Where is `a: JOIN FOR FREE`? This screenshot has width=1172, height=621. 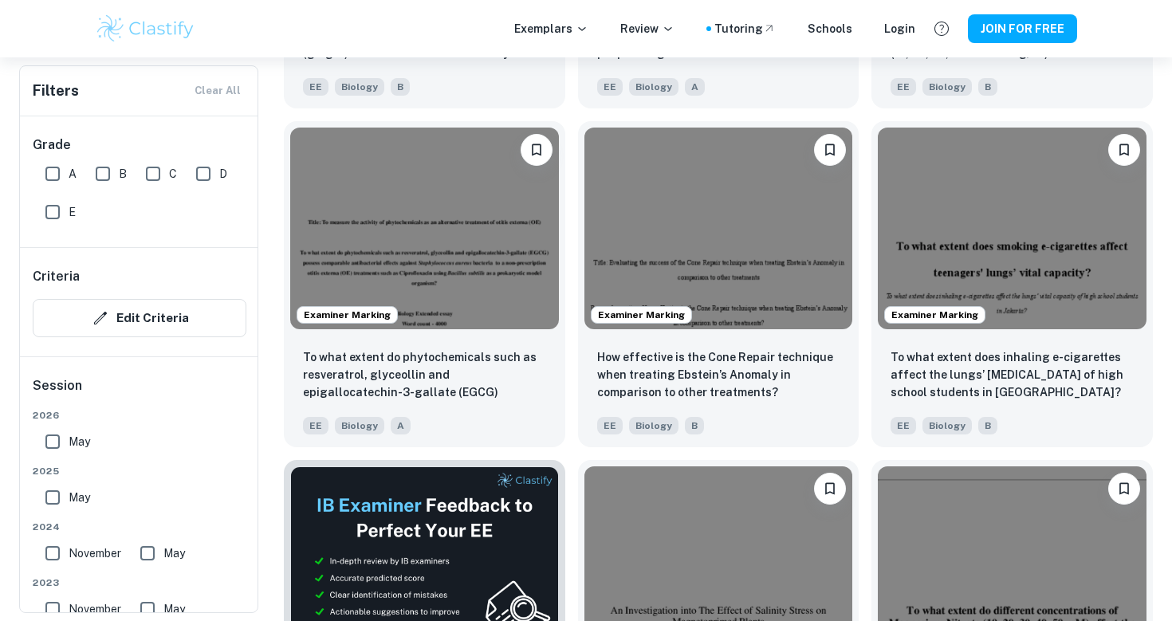 a: JOIN FOR FREE is located at coordinates (1023, 29).